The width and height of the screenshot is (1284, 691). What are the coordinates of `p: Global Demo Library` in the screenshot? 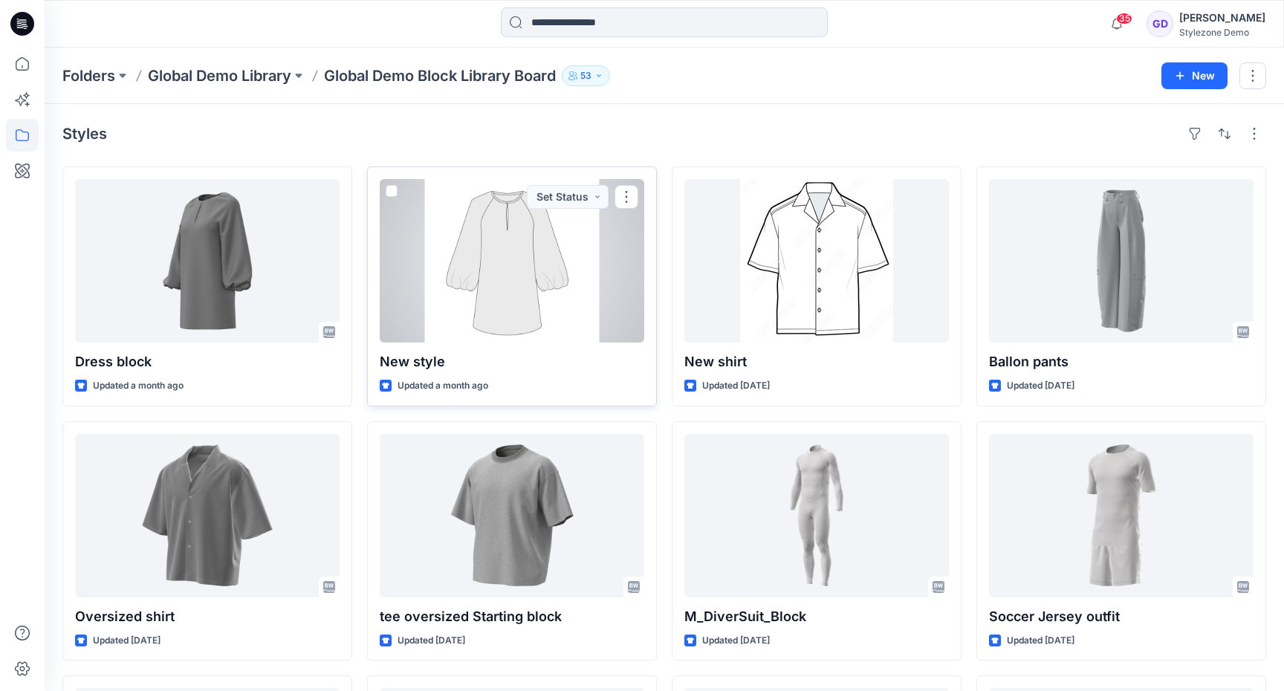 It's located at (219, 76).